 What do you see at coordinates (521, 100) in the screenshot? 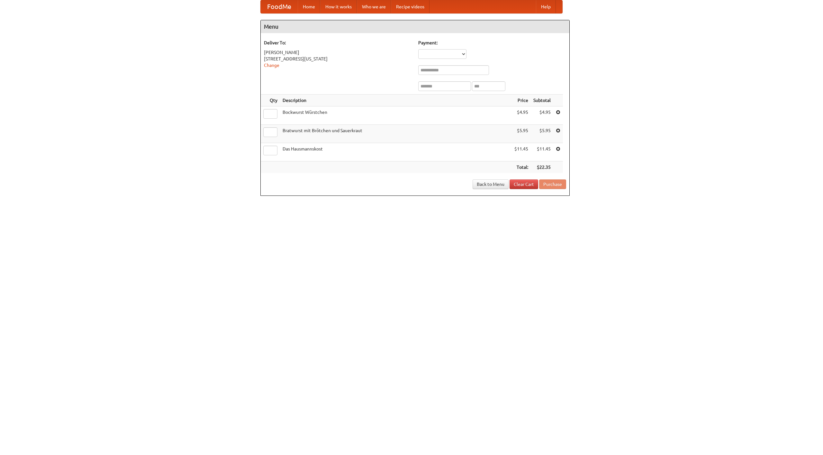
I see `th: Price` at bounding box center [521, 100].